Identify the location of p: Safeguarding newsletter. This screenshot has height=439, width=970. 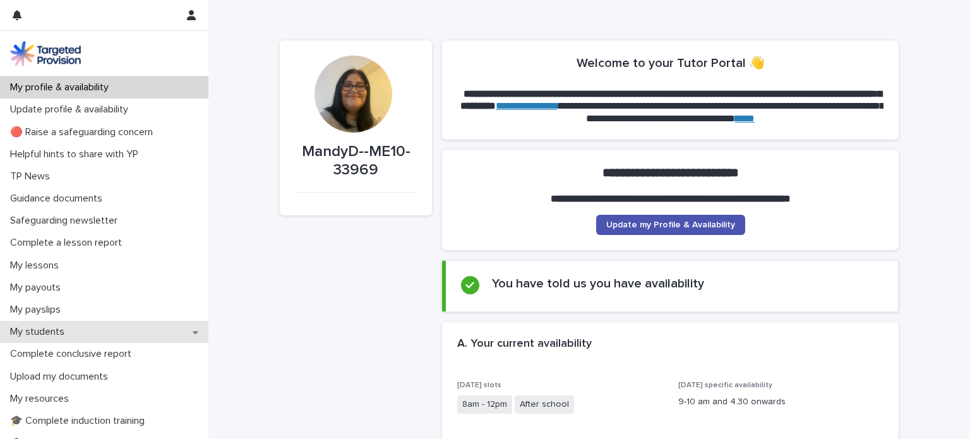
(66, 220).